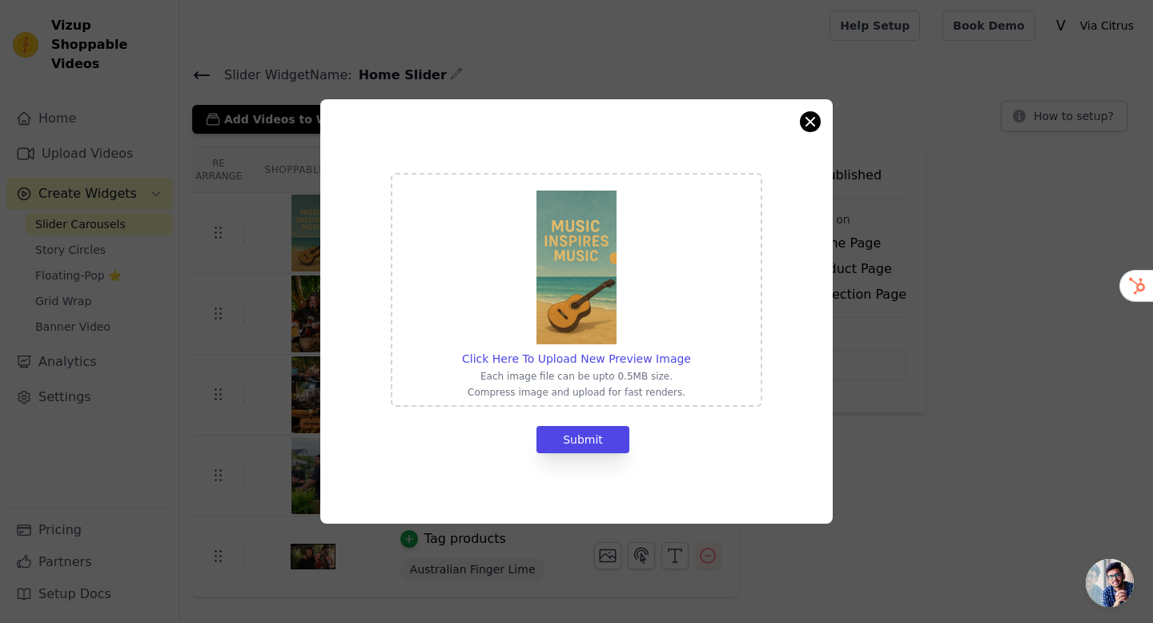 Image resolution: width=1153 pixels, height=623 pixels. What do you see at coordinates (810, 122) in the screenshot?
I see `button: Close modal` at bounding box center [810, 122].